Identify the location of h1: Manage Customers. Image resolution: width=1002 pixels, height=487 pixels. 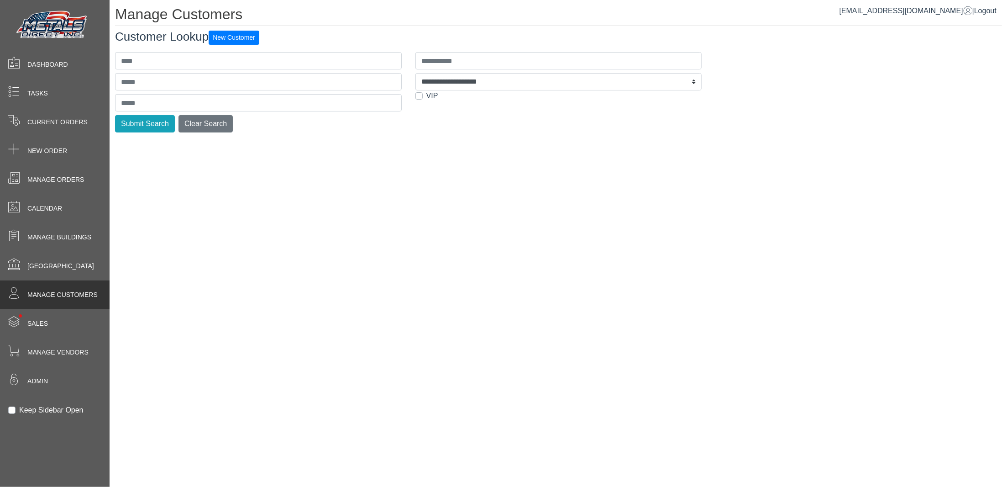
(558, 16).